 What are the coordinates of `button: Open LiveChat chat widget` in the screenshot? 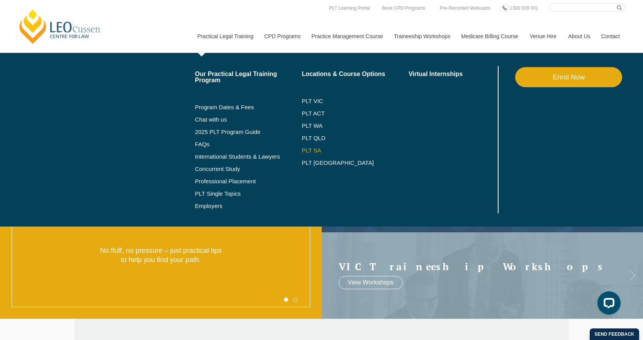 It's located at (18, 15).